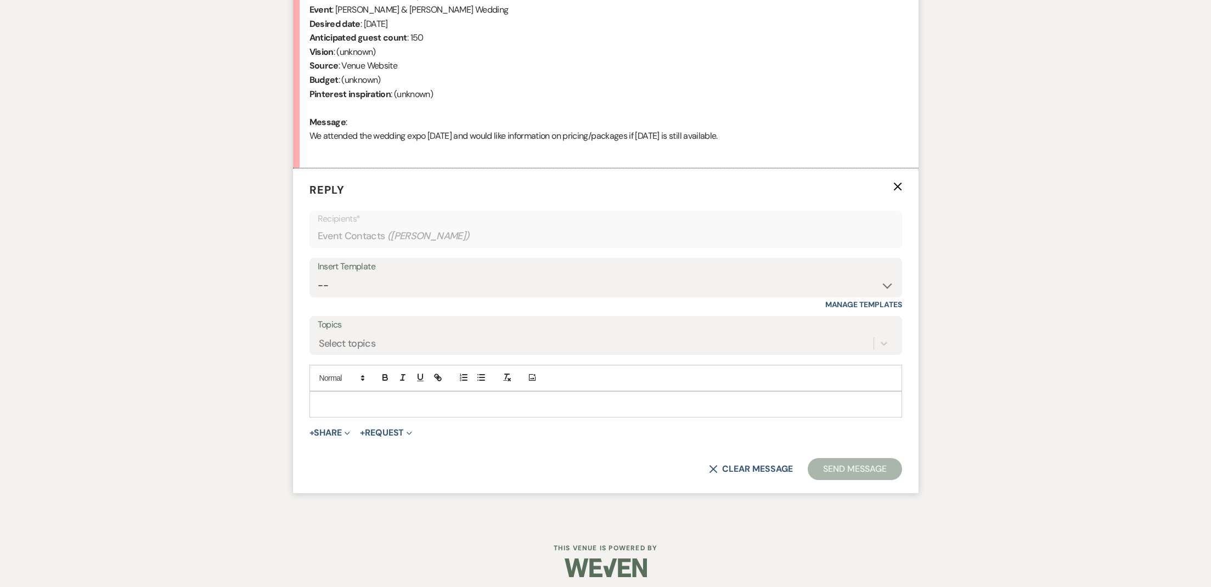  I want to click on b: Budget, so click(324, 80).